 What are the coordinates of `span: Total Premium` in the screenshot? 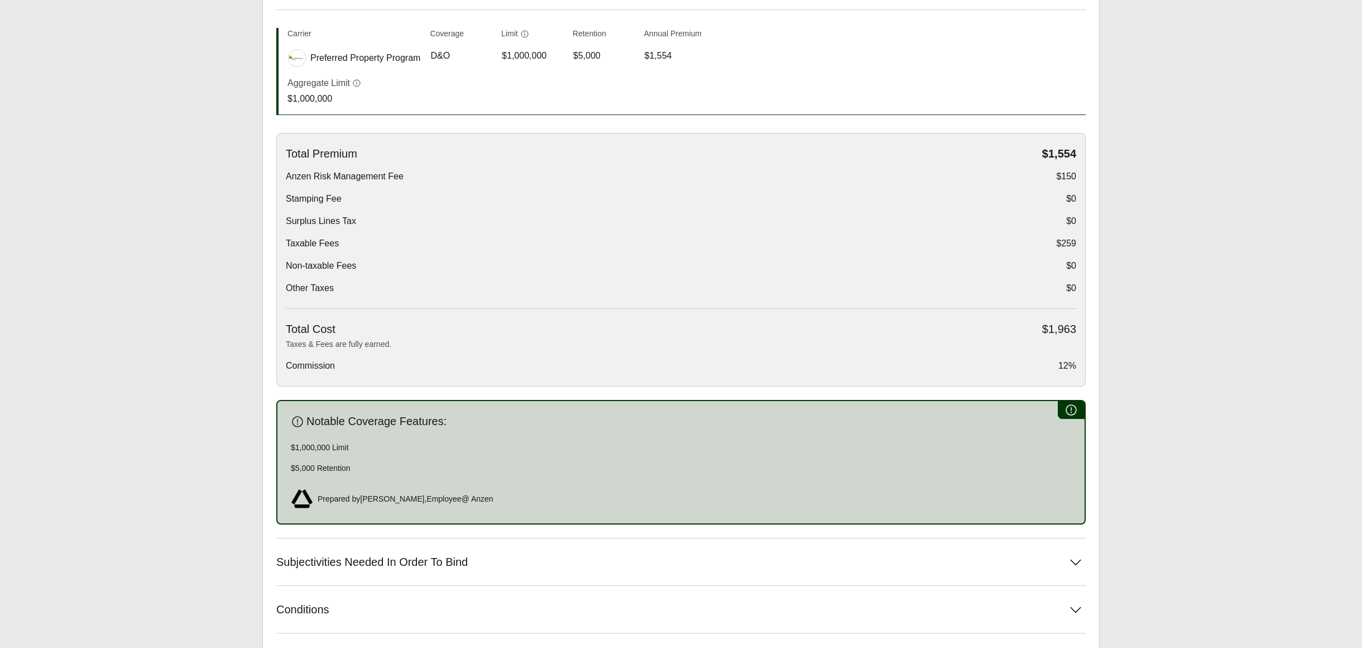 It's located at (322, 154).